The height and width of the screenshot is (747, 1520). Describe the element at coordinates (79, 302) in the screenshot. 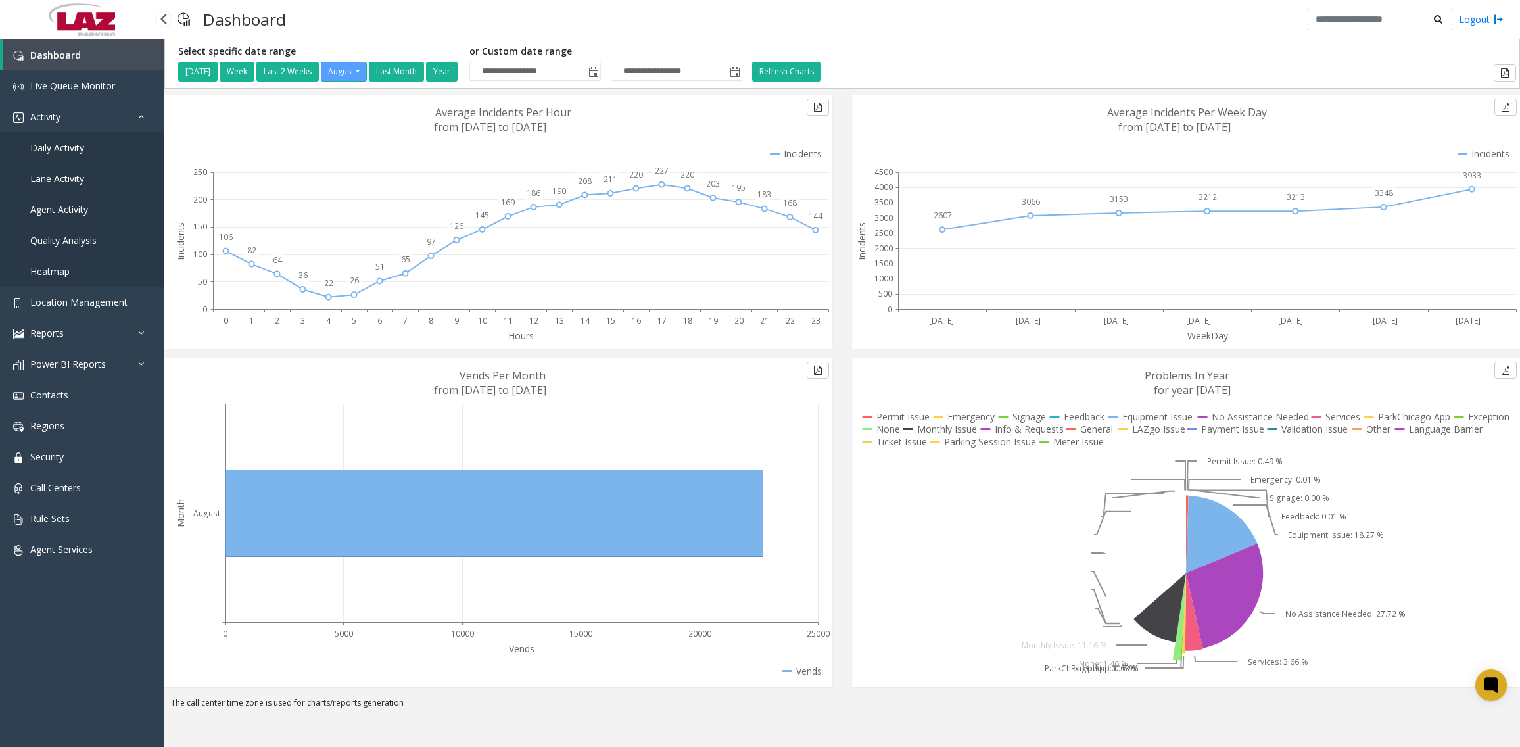

I see `span: Location Management` at that location.